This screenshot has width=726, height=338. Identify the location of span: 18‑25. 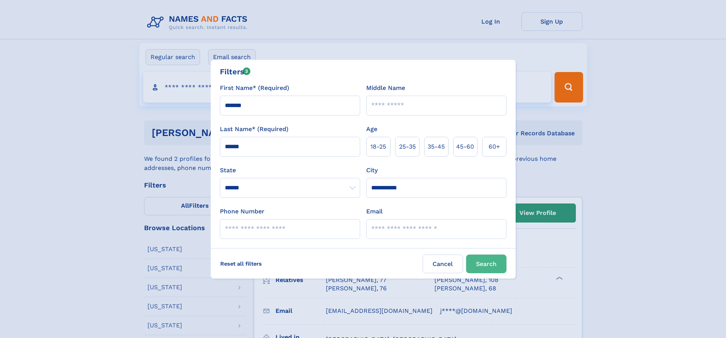
(378, 147).